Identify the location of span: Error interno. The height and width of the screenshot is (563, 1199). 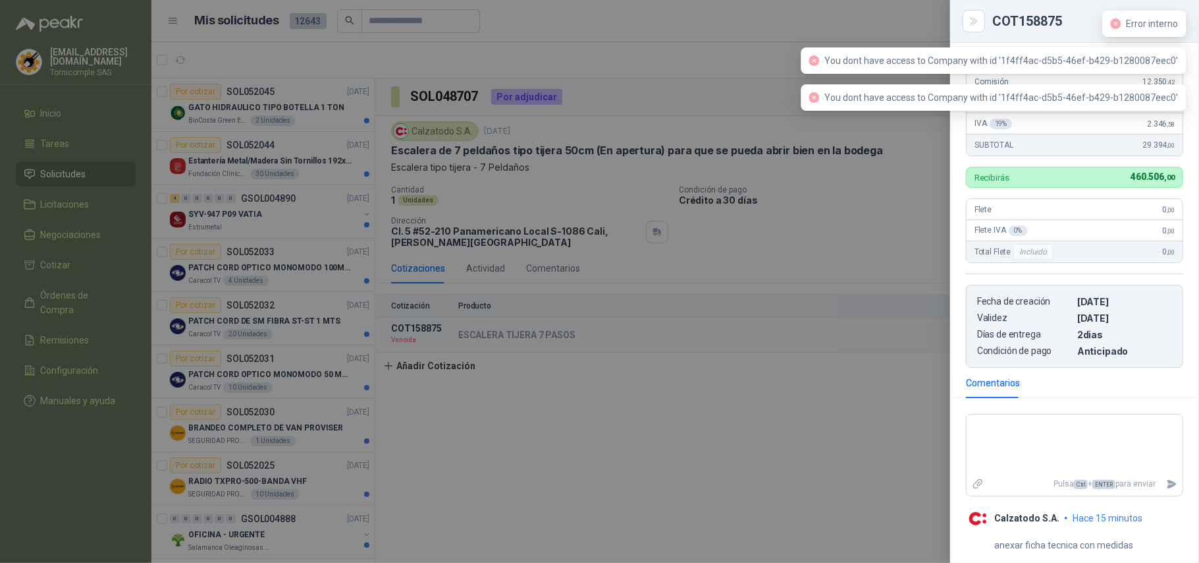
(1152, 24).